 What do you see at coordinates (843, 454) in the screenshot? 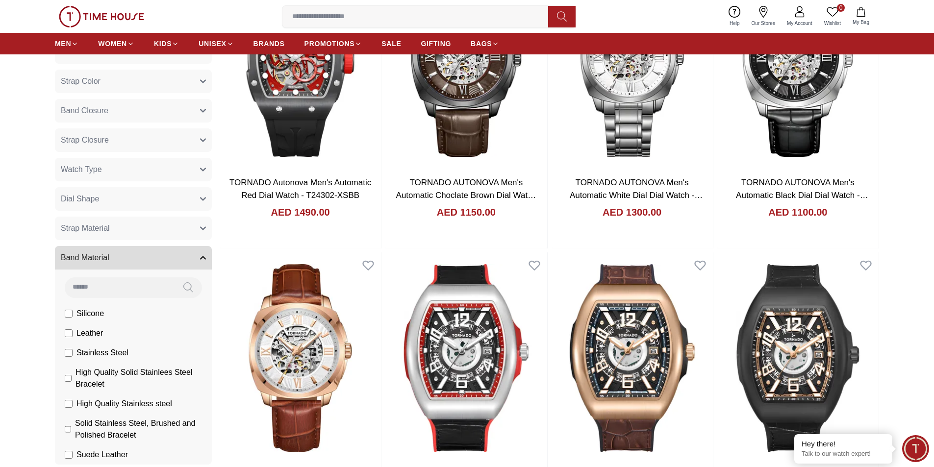
I see `p: Talk to our watch expert!` at bounding box center [843, 454].